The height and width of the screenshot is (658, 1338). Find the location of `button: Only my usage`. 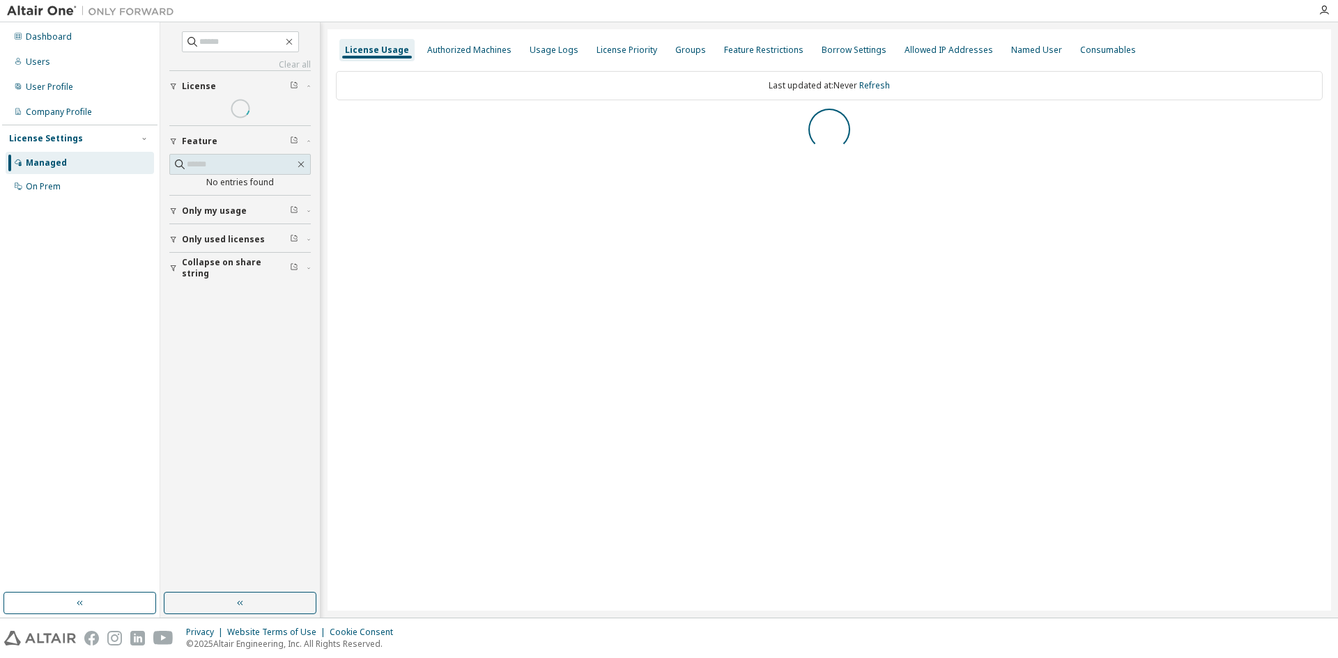

button: Only my usage is located at coordinates (240, 211).